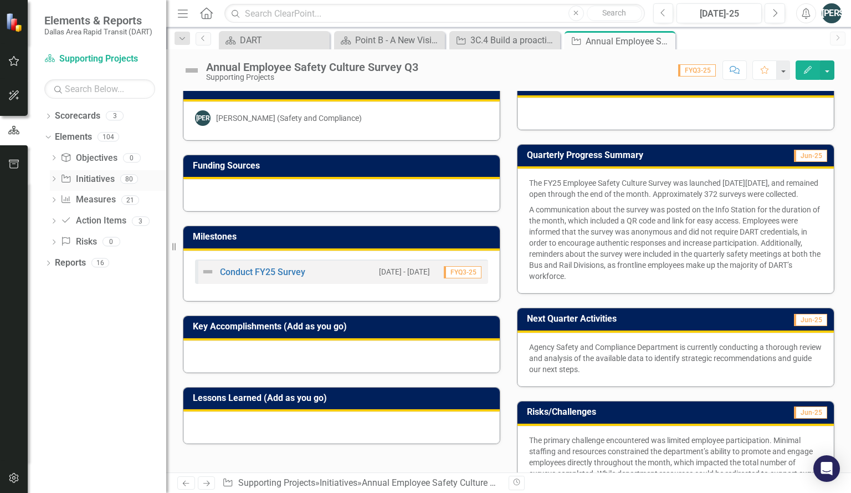  What do you see at coordinates (676, 242) in the screenshot?
I see `p: A communication about the survey was posted on the Info Station for the duration of the month, wh...` at bounding box center [676, 242].